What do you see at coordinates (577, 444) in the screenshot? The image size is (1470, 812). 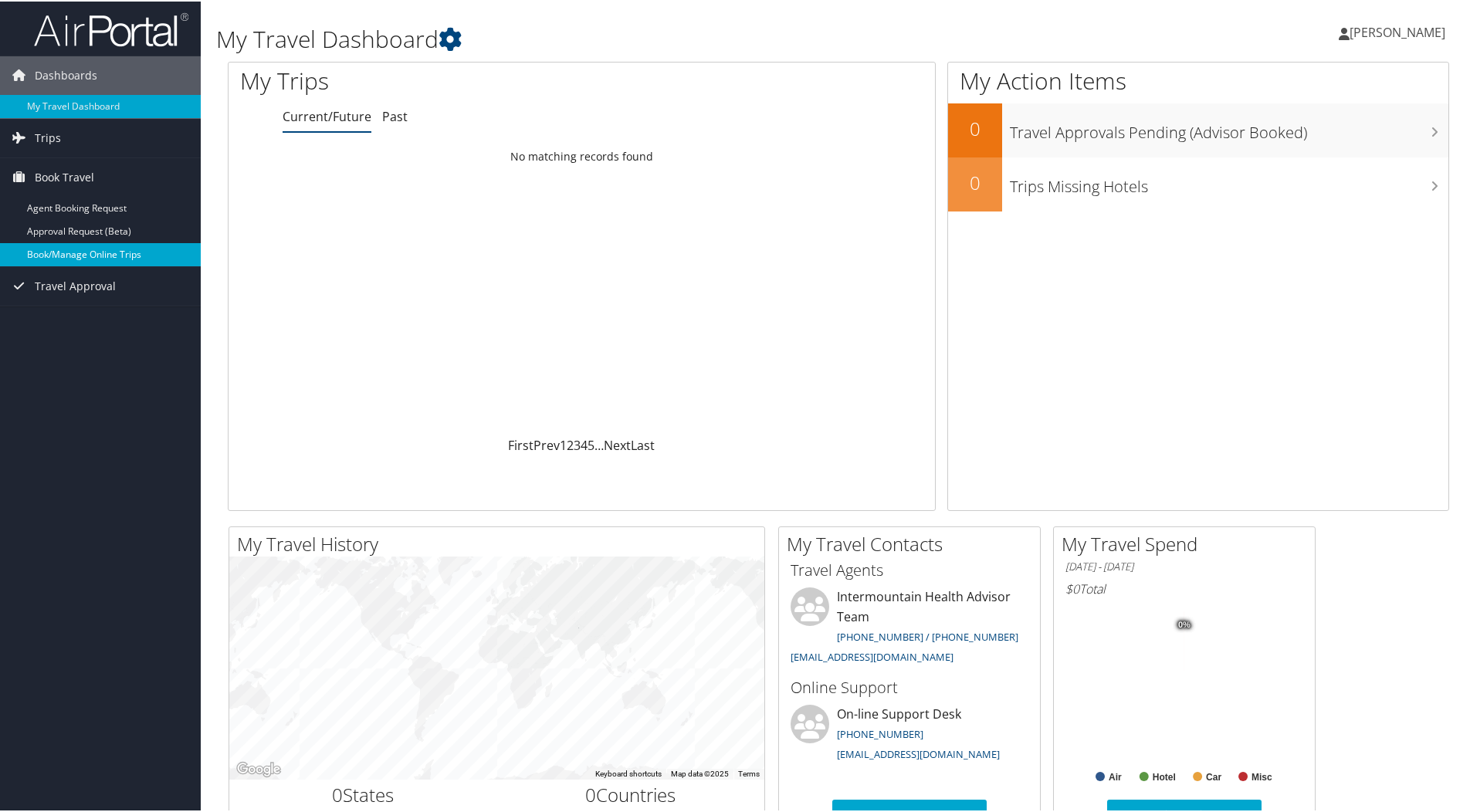 I see `a: 3` at bounding box center [577, 444].